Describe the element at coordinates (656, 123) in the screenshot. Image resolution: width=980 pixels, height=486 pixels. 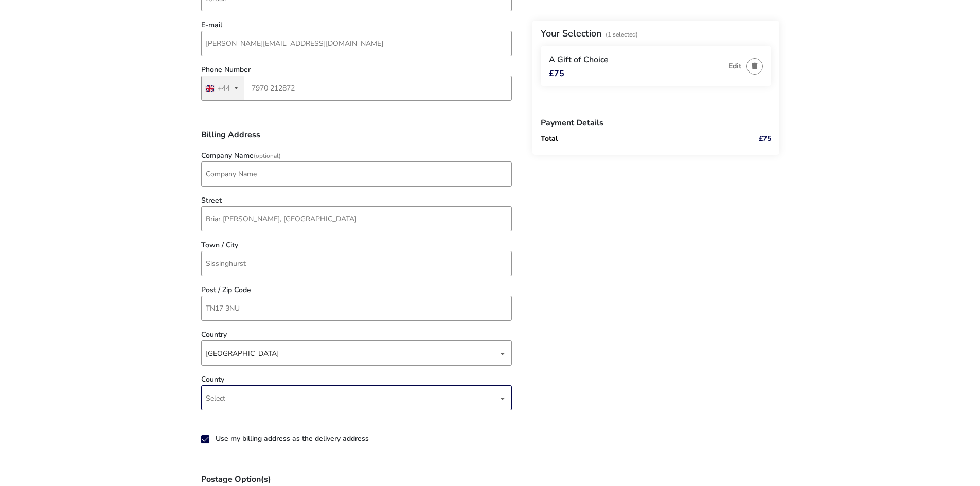
I see `h3: Payment Details` at that location.